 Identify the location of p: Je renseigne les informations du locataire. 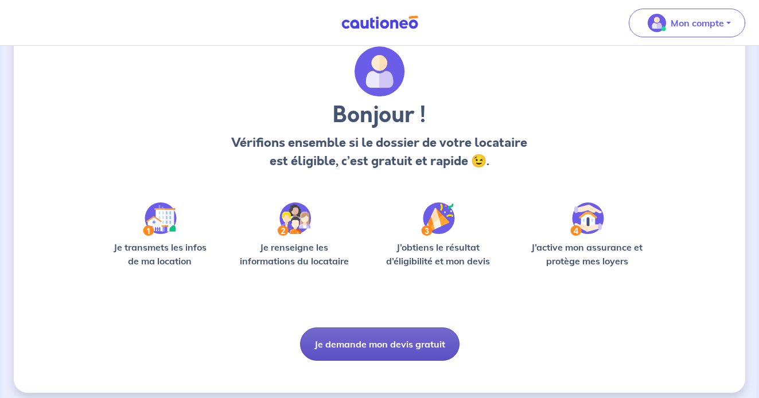
(294, 254).